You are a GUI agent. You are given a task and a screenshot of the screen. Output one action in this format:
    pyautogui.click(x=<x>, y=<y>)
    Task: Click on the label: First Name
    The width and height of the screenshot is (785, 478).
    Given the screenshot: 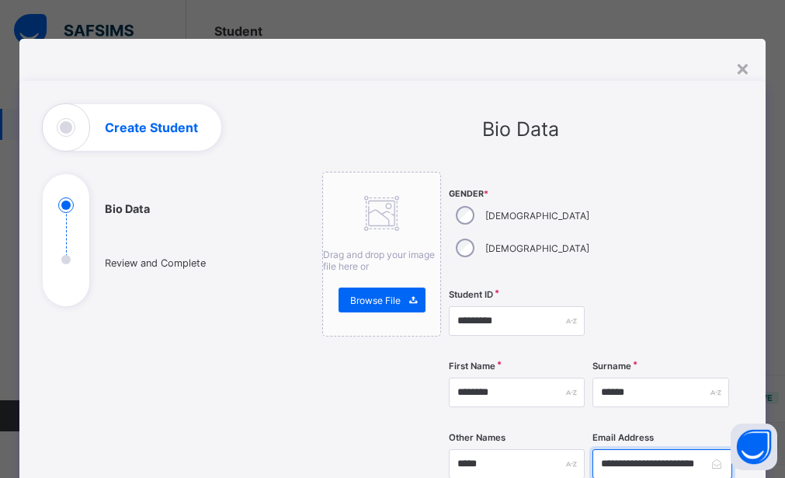 What is the action you would take?
    pyautogui.click(x=472, y=366)
    